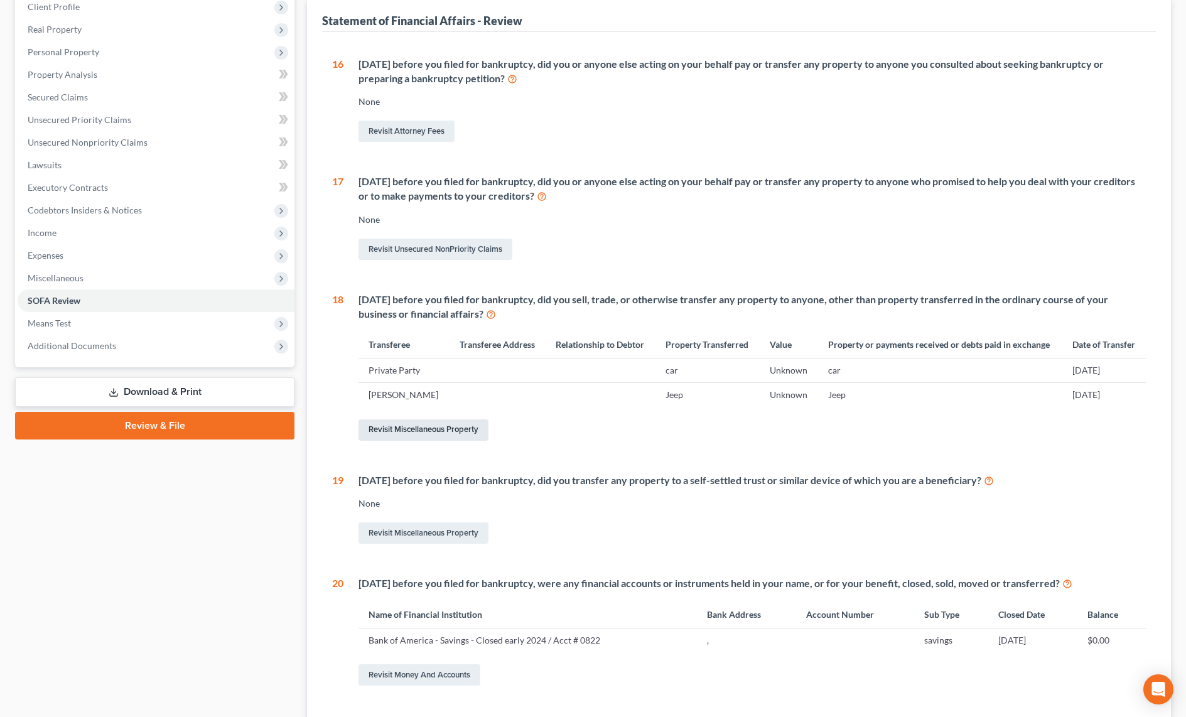 The image size is (1186, 717). I want to click on a: Lawsuits, so click(156, 165).